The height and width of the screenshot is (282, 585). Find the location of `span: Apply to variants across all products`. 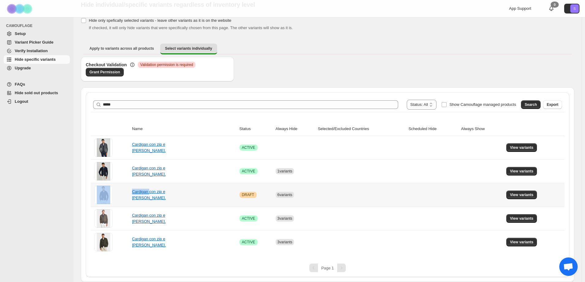

span: Apply to variants across all products is located at coordinates (122, 48).